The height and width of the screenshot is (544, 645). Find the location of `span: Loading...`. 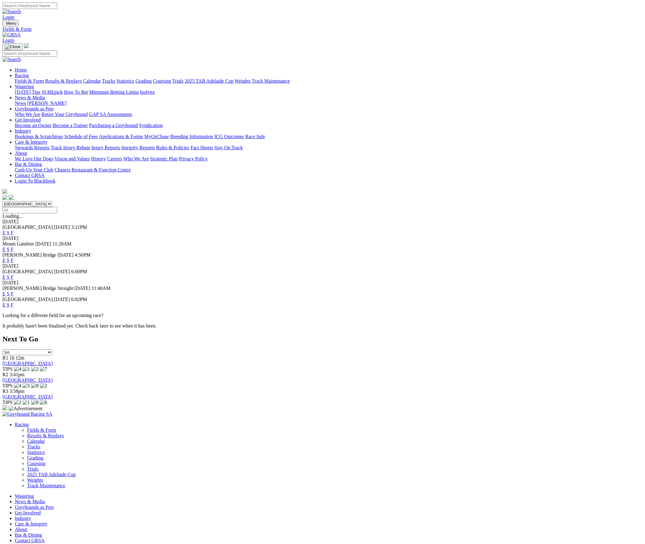

span: Loading... is located at coordinates (12, 216).